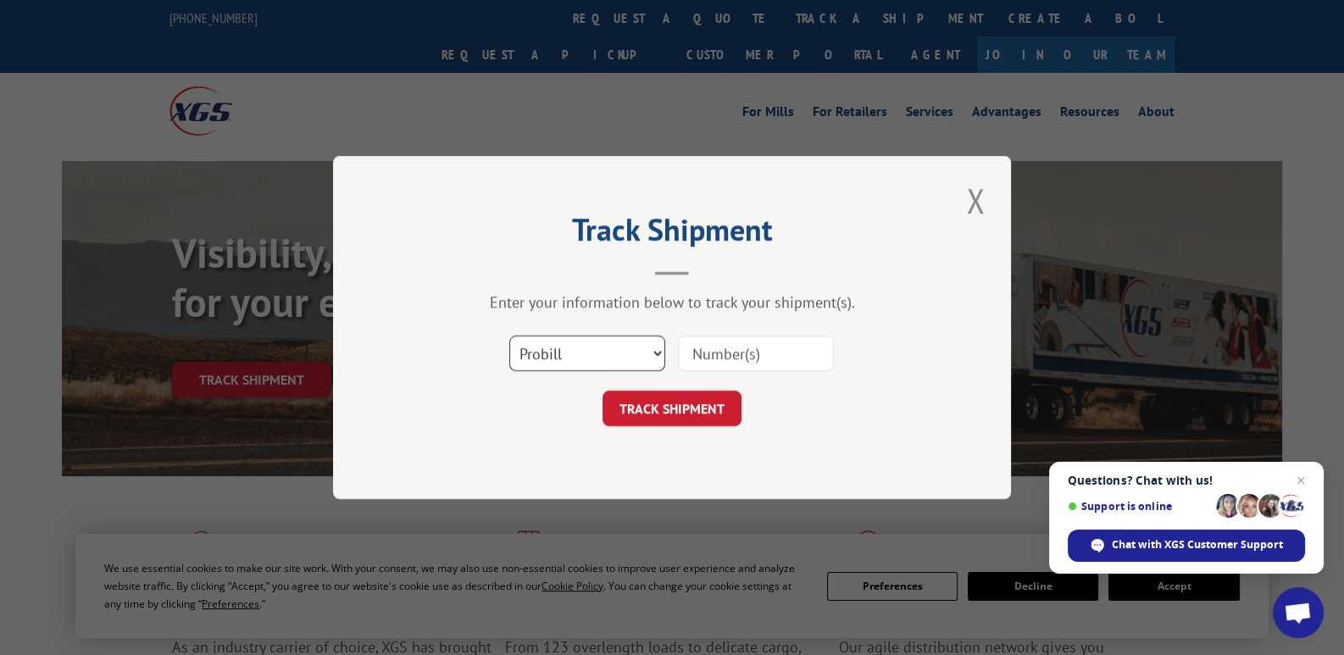 The width and height of the screenshot is (1344, 655). Describe the element at coordinates (1139, 506) in the screenshot. I see `span: Support is online` at that location.